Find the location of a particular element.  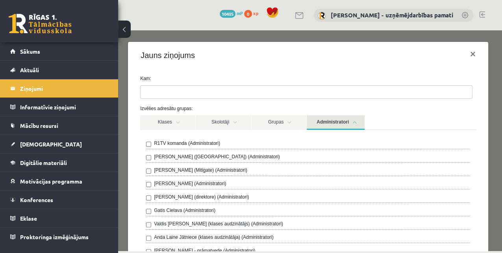

a: Informatīvie ziņojumi is located at coordinates (59, 107).